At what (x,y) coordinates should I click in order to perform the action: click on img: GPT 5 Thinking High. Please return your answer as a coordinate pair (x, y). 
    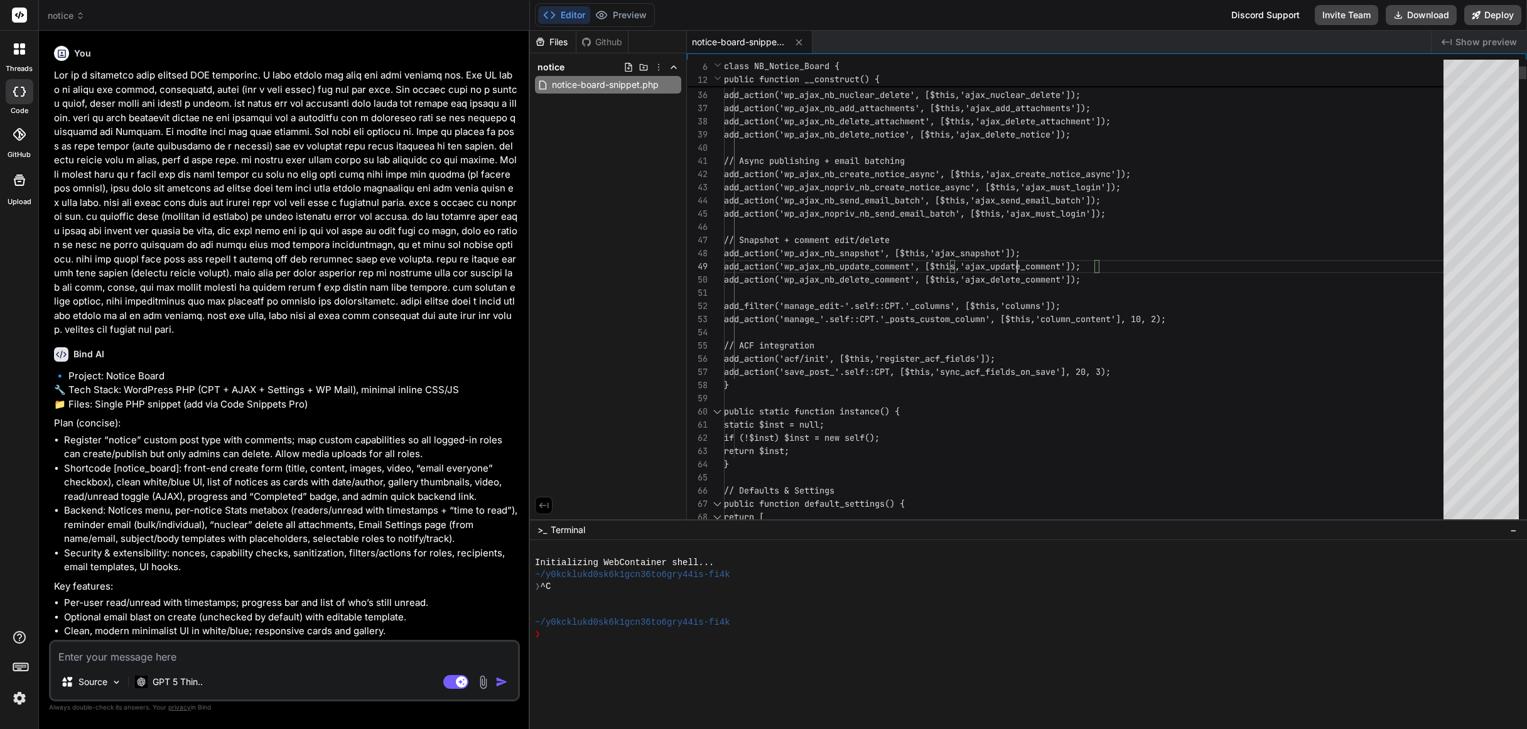
    Looking at the image, I should click on (141, 681).